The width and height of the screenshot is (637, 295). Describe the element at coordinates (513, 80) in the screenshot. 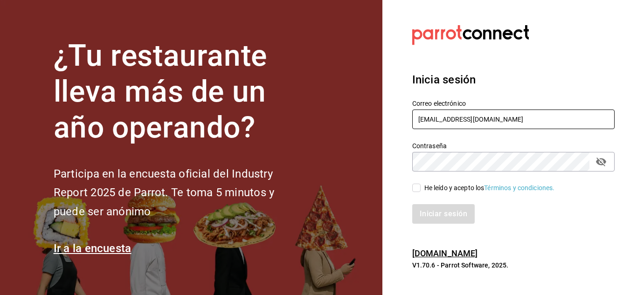

I see `h3: Inicia sesión` at that location.